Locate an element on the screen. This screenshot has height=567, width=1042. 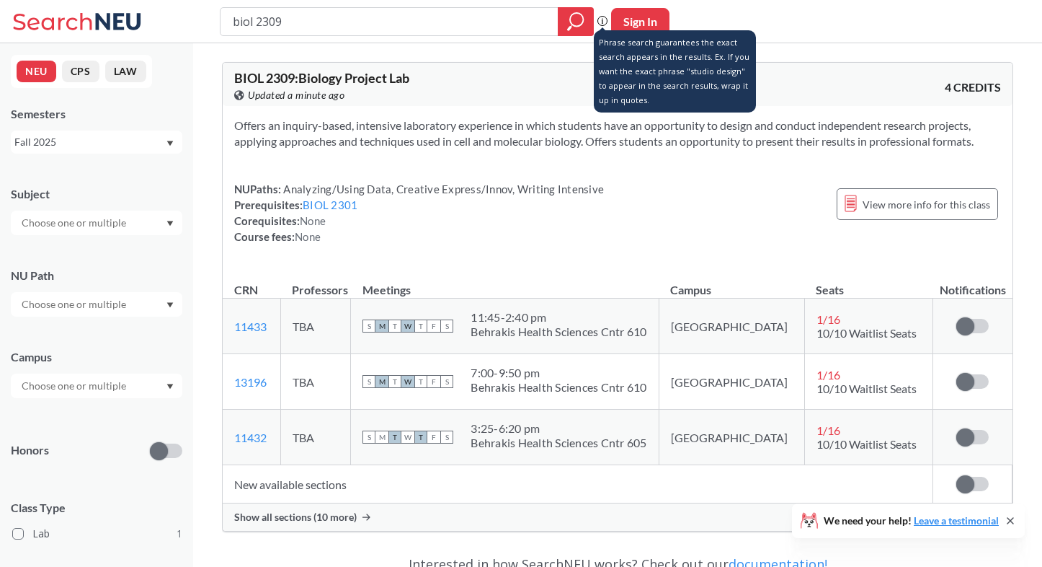
section: Offers an inquiry-based, intensive laboratory experience in which students have an opportunity to... is located at coordinates (618, 133).